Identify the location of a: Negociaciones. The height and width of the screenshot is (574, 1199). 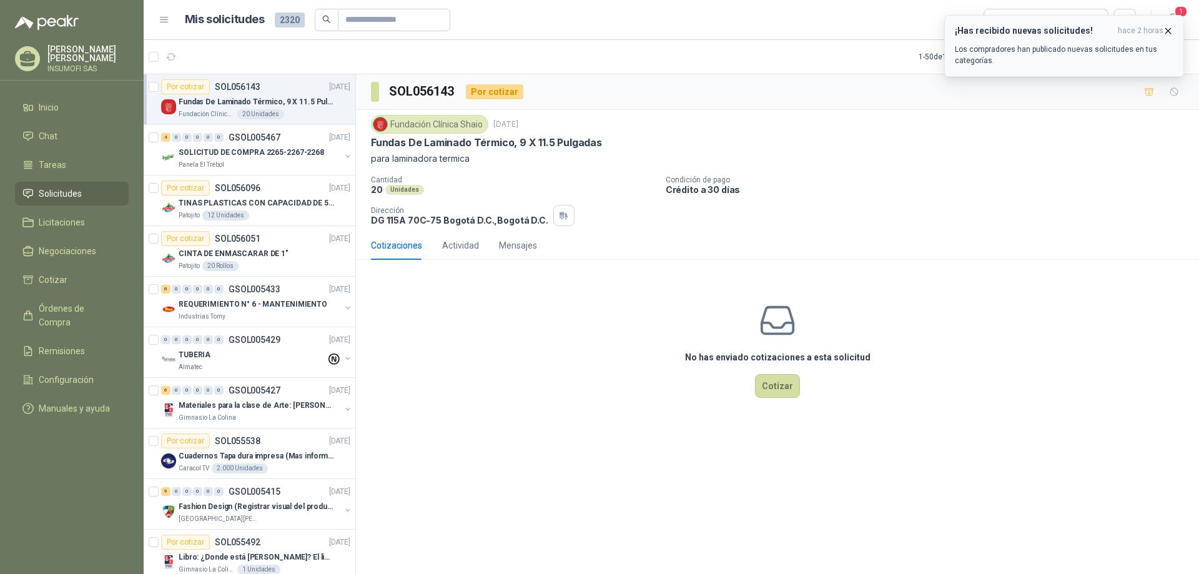
(72, 251).